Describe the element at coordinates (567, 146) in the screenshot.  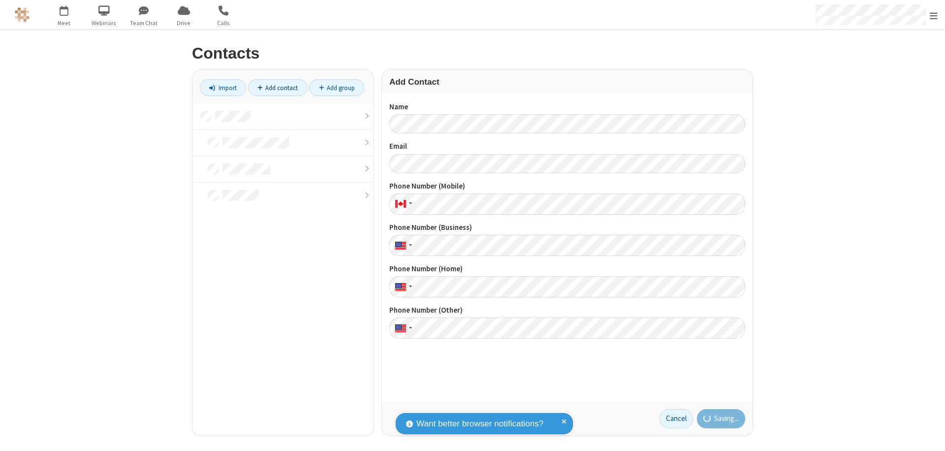
I see `label: Email` at that location.